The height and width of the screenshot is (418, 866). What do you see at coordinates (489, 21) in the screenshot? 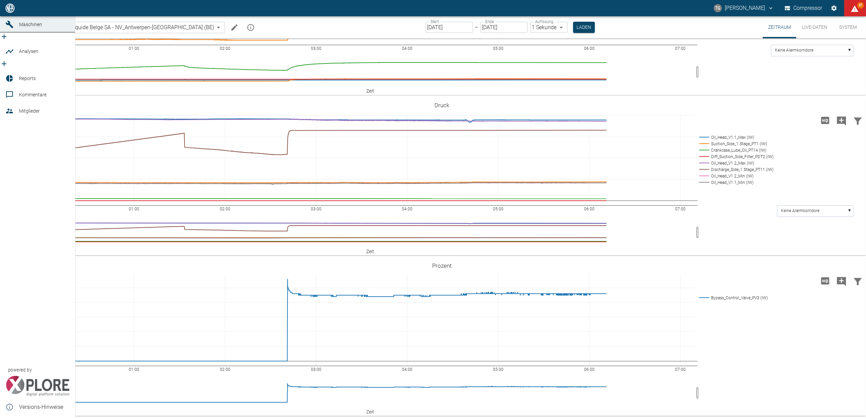
I see `label: Ende` at bounding box center [489, 21].